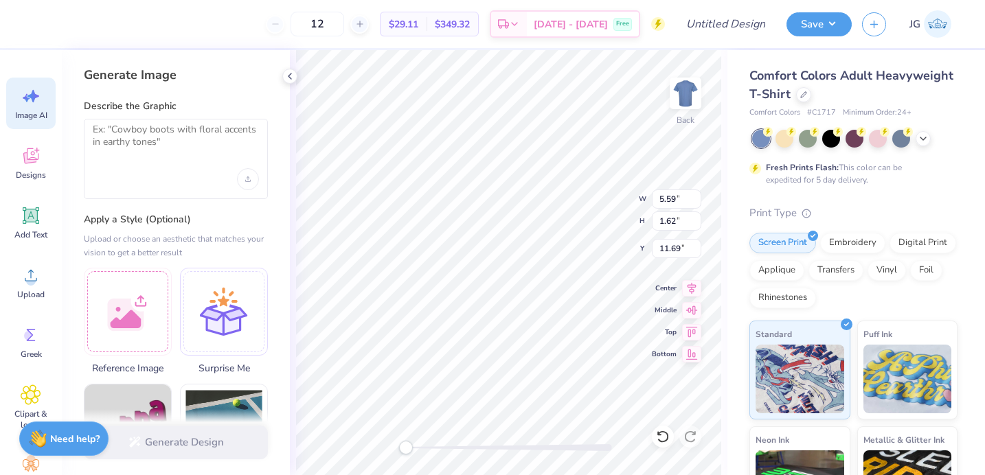  I want to click on div: Foil, so click(926, 271).